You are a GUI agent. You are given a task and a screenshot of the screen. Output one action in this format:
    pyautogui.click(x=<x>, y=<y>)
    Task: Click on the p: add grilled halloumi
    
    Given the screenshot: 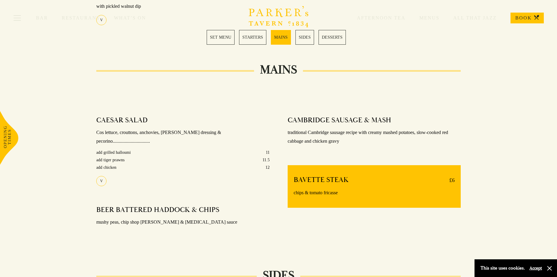 What is the action you would take?
    pyautogui.click(x=113, y=152)
    